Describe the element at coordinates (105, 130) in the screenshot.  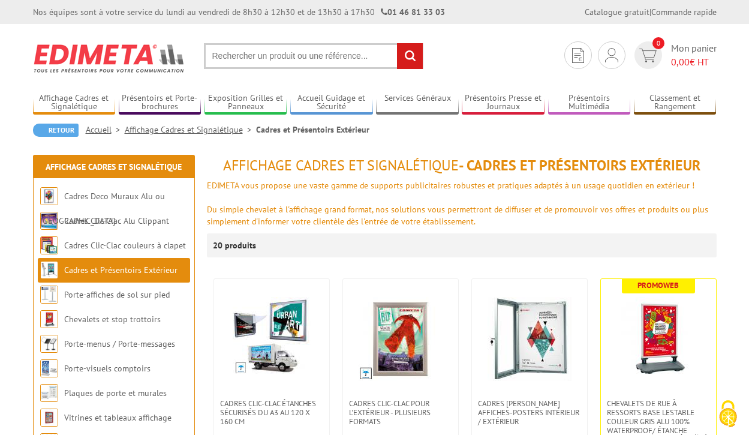
I see `a: Accueil` at that location.